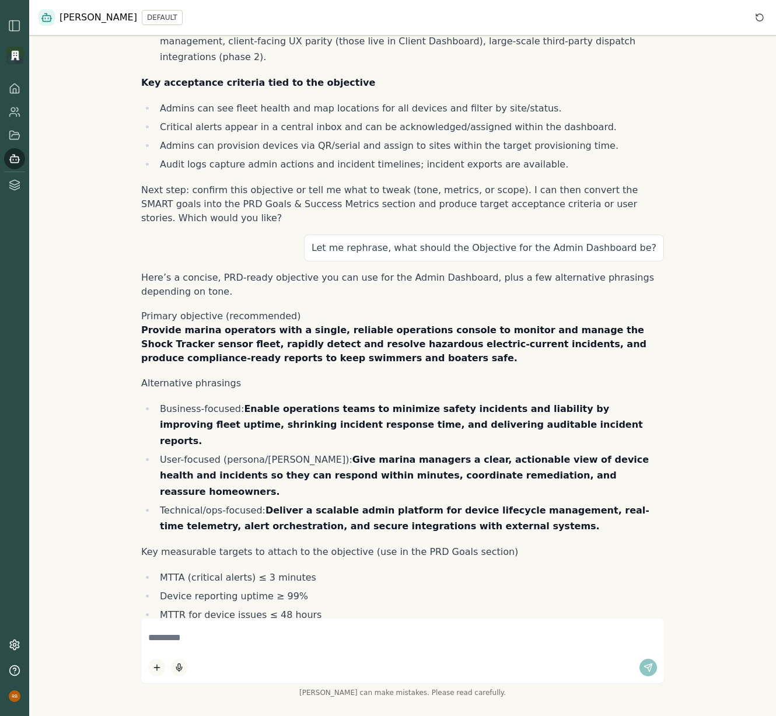 This screenshot has height=716, width=776. Describe the element at coordinates (410, 577) in the screenshot. I see `li: MTTA (critical alerts) ≤ 3 minutes` at that location.